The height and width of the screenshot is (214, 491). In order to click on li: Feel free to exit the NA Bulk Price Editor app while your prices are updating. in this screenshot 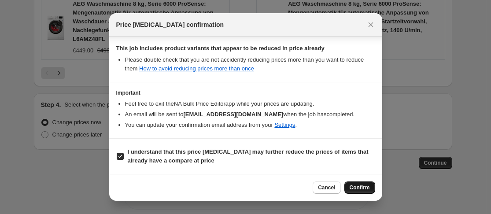, I will do `click(250, 104)`.